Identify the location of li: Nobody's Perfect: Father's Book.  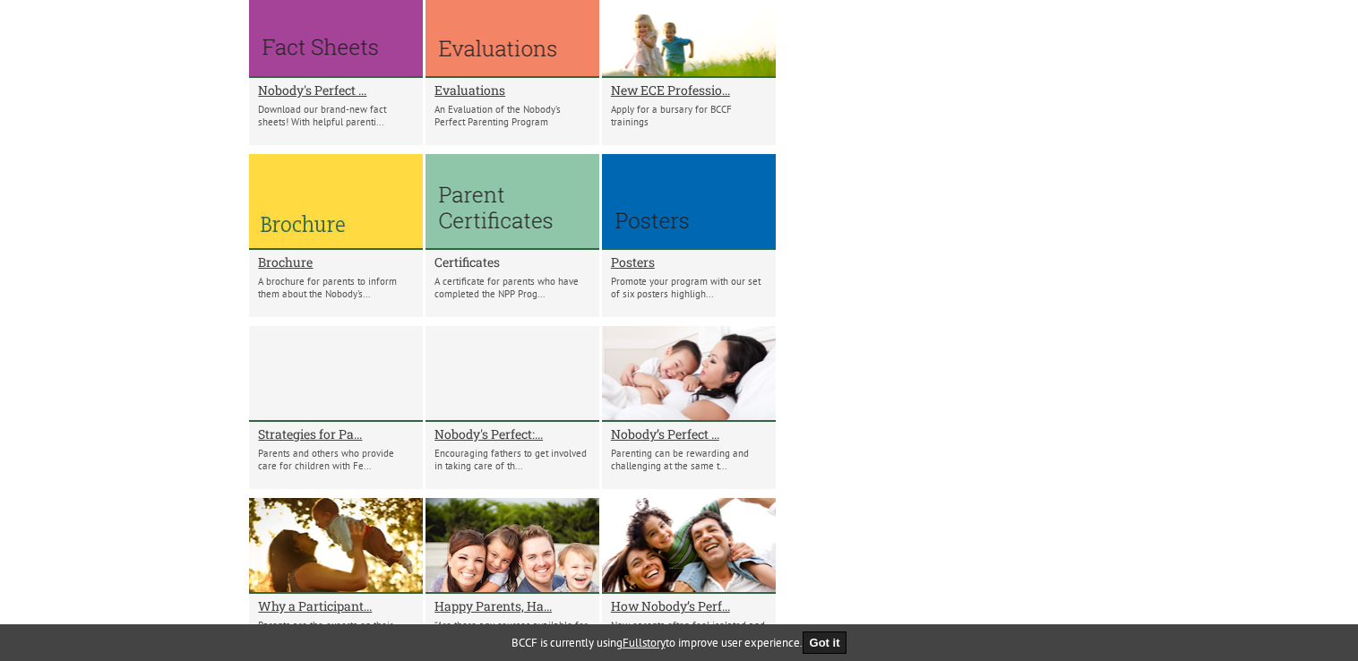
(512, 407).